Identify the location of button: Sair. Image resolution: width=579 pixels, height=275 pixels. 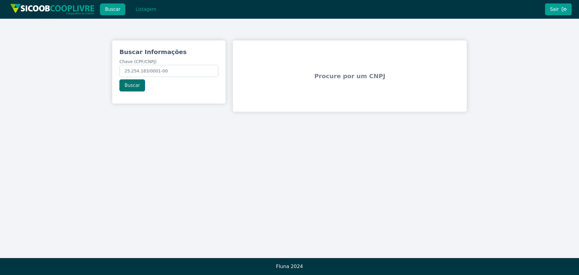
(559, 9).